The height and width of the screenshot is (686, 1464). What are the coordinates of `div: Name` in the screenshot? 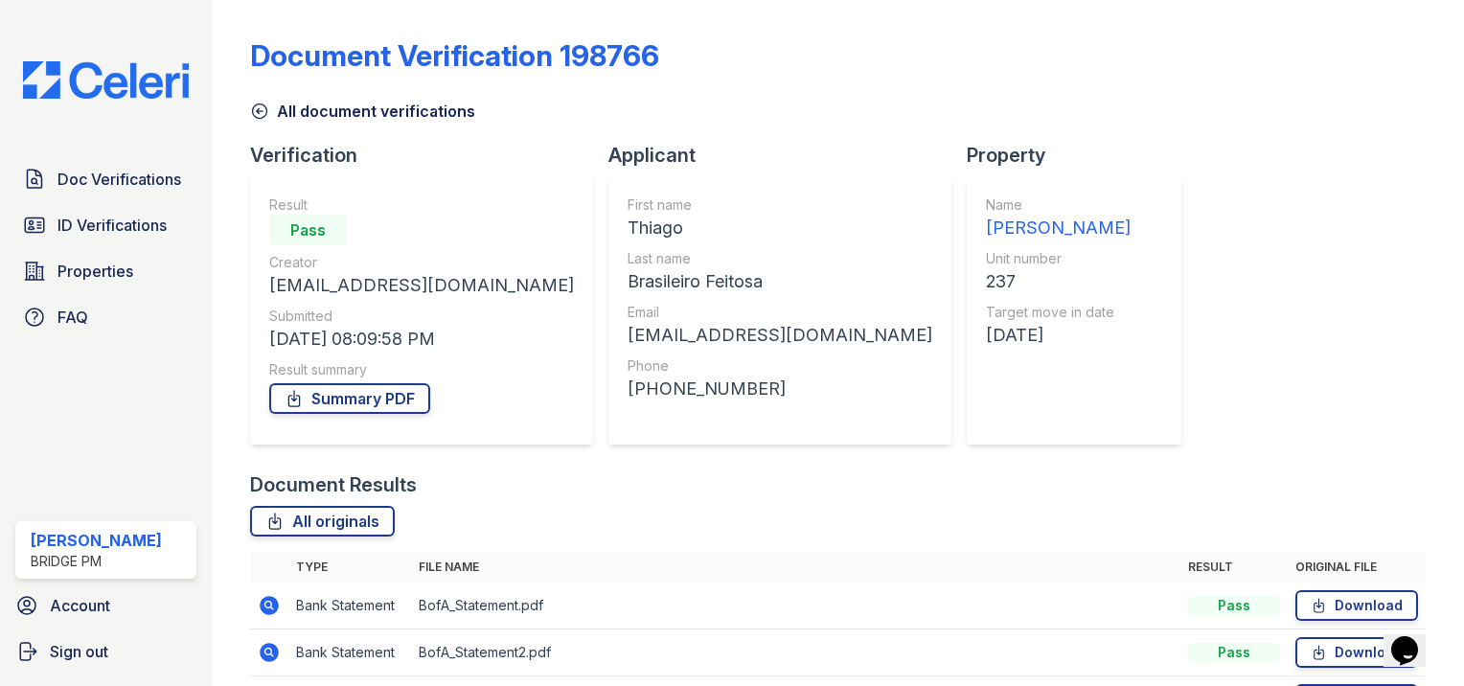 It's located at (1058, 205).